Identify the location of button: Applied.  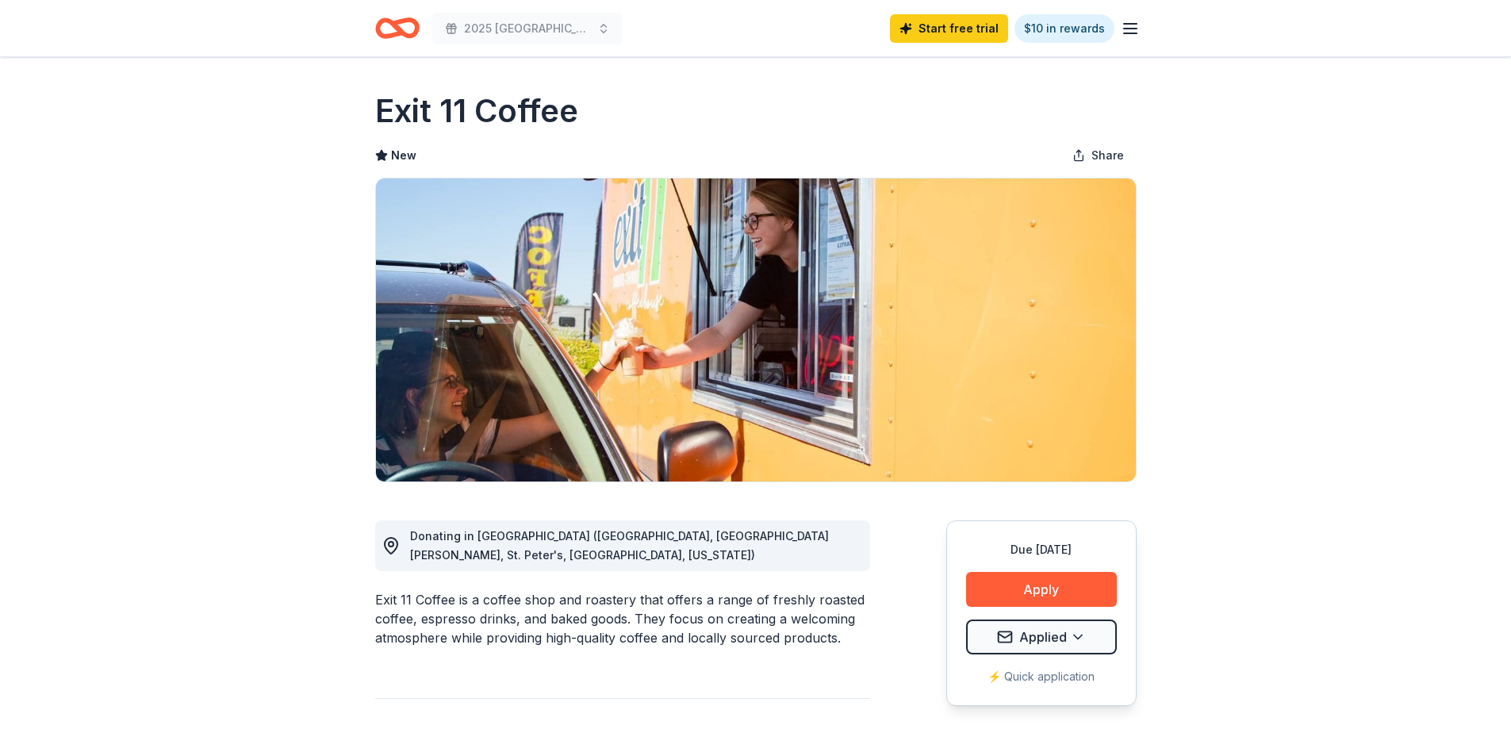
(1041, 637).